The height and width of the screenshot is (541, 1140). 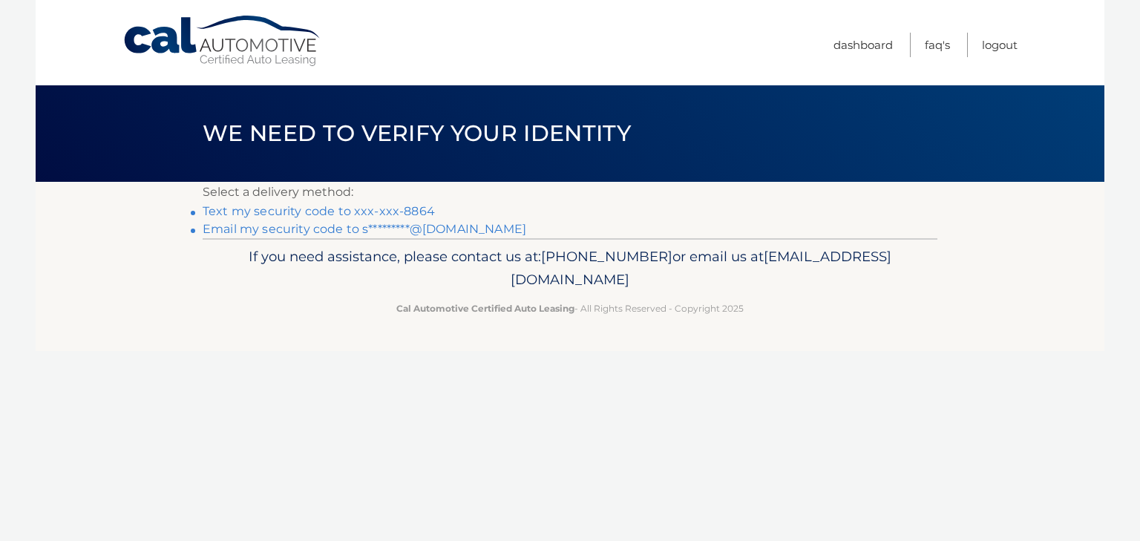 I want to click on a: Cal Automotive, so click(x=223, y=41).